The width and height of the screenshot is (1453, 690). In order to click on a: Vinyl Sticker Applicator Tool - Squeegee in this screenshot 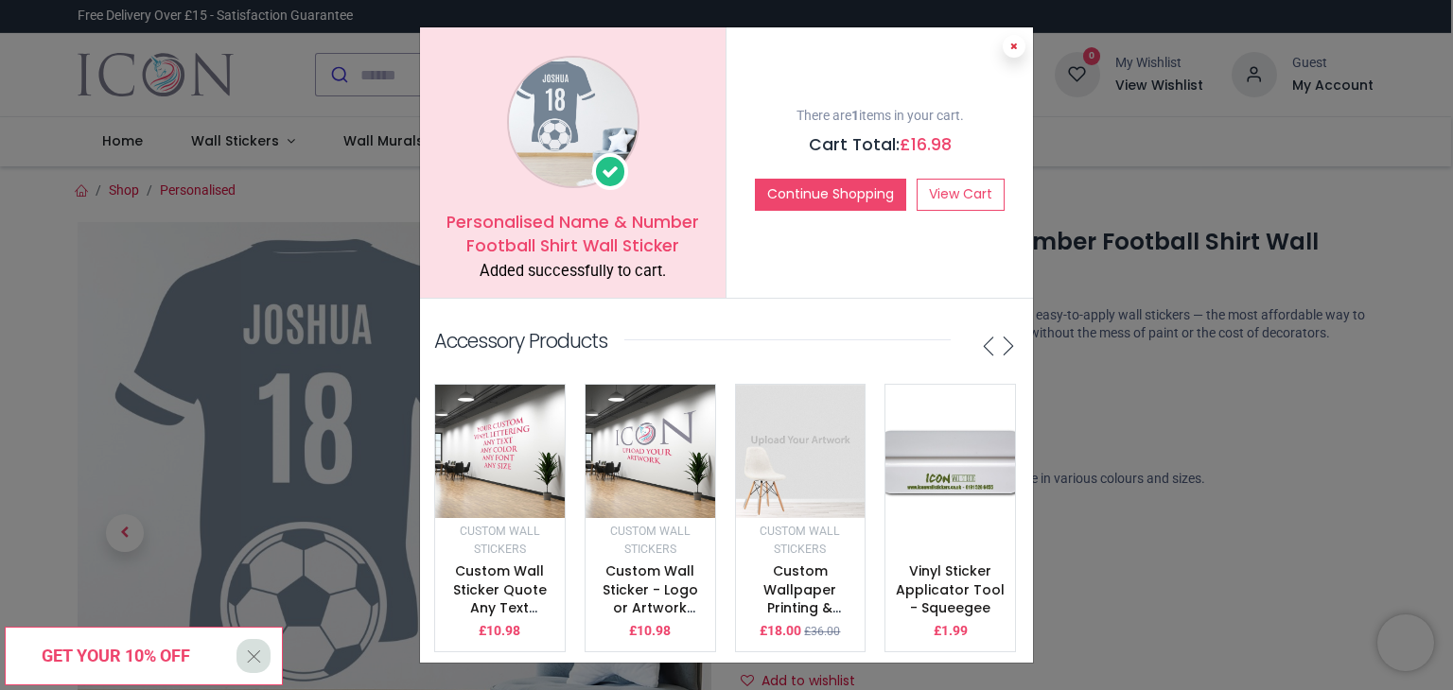, I will do `click(950, 589)`.